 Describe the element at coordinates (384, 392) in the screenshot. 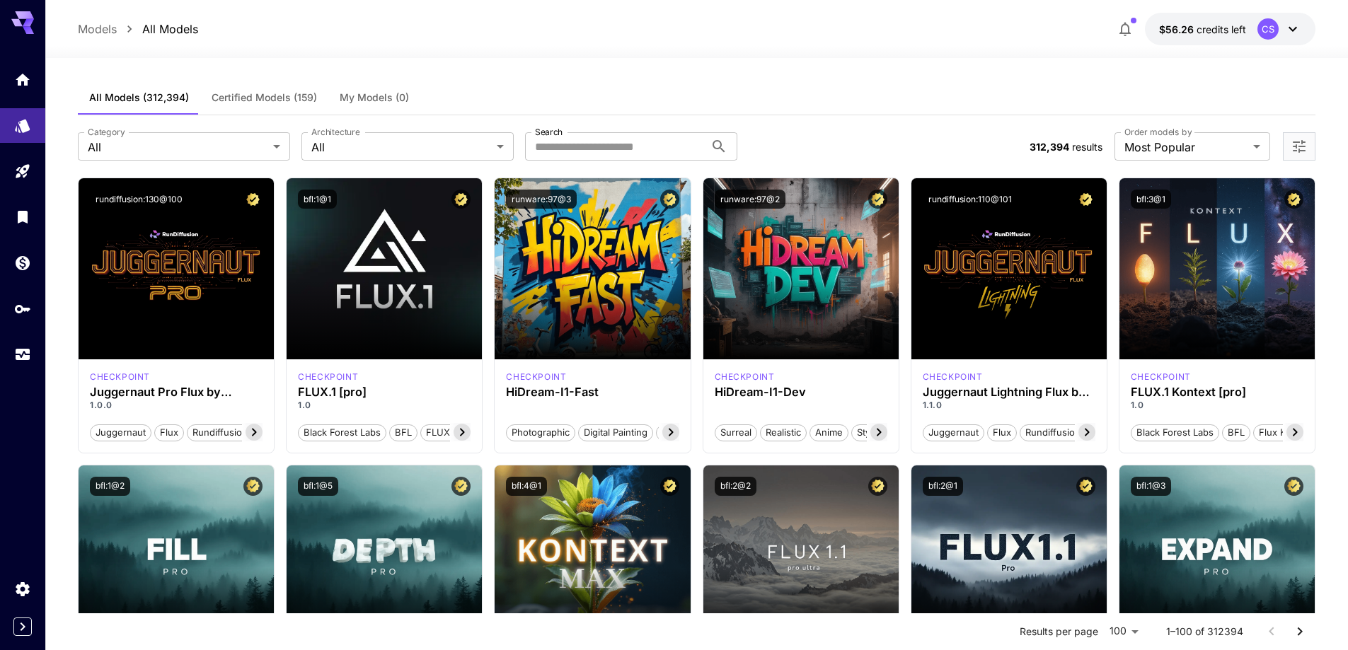

I see `div: FLUX.1 [pro]` at that location.